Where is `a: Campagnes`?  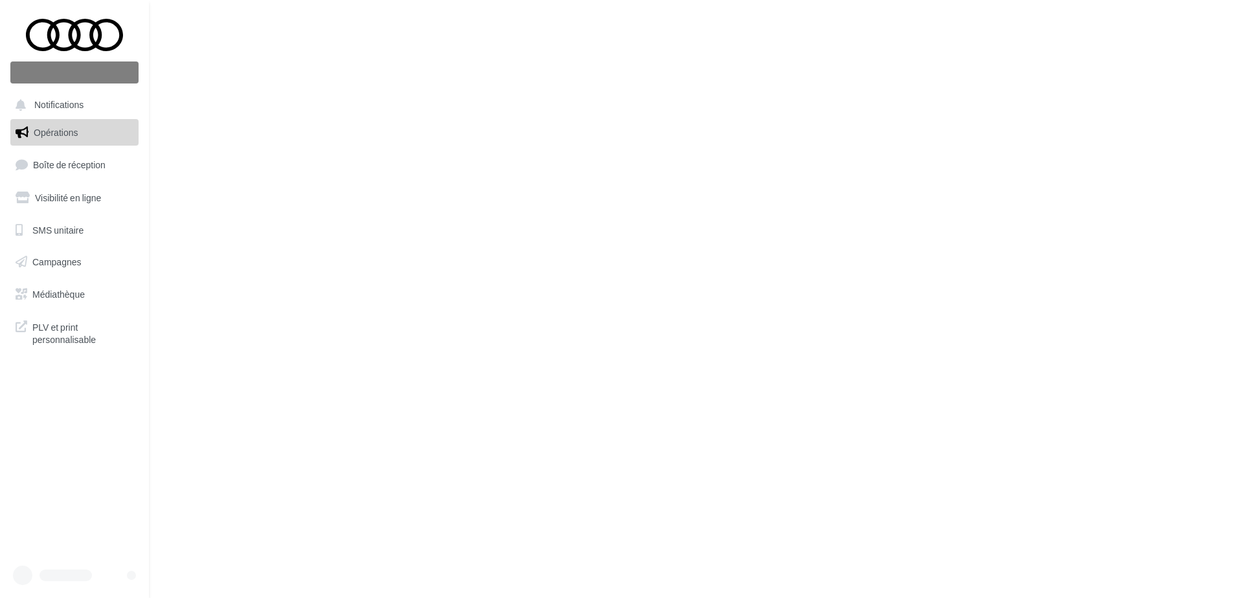
a: Campagnes is located at coordinates (74, 262).